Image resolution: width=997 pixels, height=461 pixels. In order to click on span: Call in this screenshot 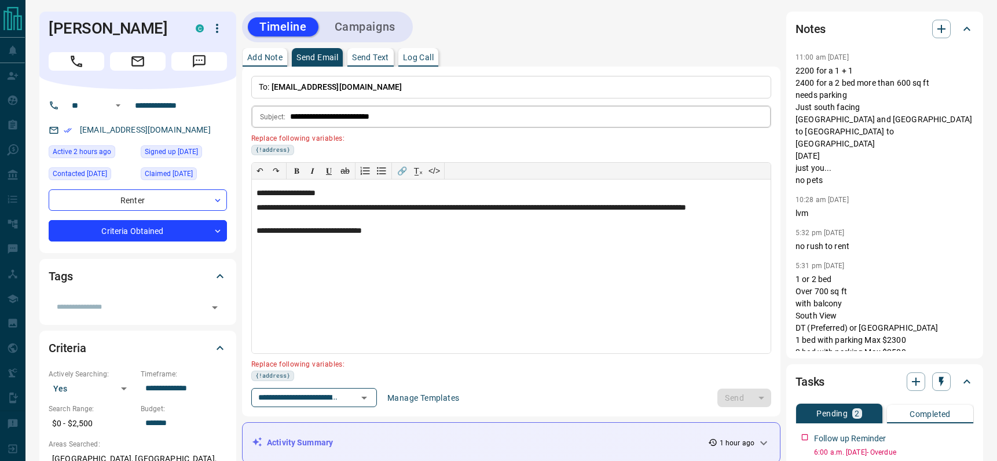, I will do `click(76, 61)`.